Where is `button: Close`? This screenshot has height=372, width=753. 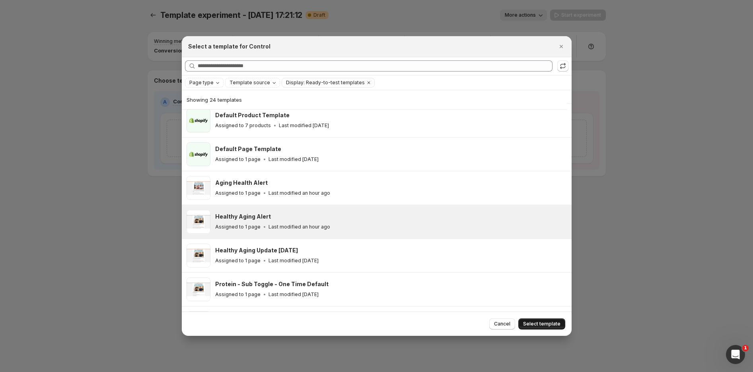 button: Close is located at coordinates (561, 47).